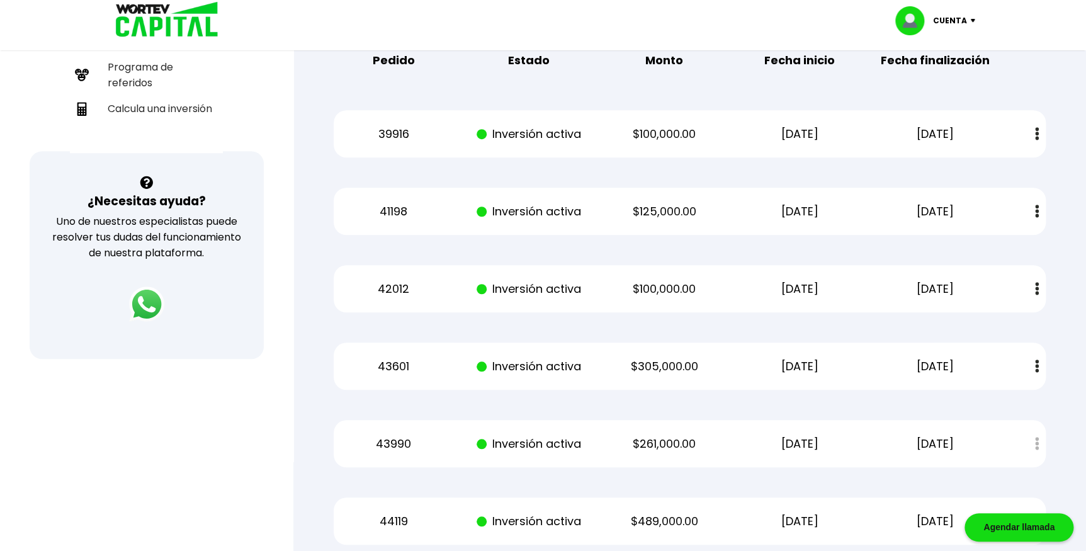 The width and height of the screenshot is (1086, 551). What do you see at coordinates (394, 212) in the screenshot?
I see `p: 41198` at bounding box center [394, 212].